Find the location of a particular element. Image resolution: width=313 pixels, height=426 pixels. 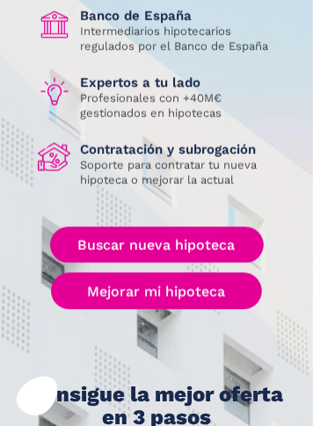

p: Soporte para contratar tu nueva hipoteca o mejorar la actual is located at coordinates (178, 173).